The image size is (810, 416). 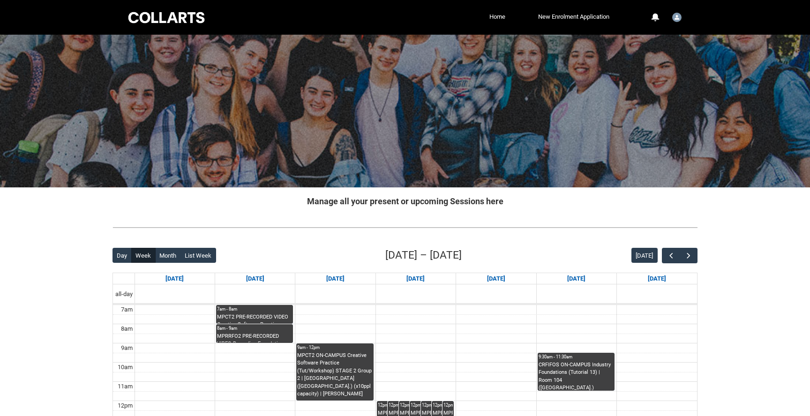 I want to click on img: Student.arigby.20252808, so click(x=677, y=17).